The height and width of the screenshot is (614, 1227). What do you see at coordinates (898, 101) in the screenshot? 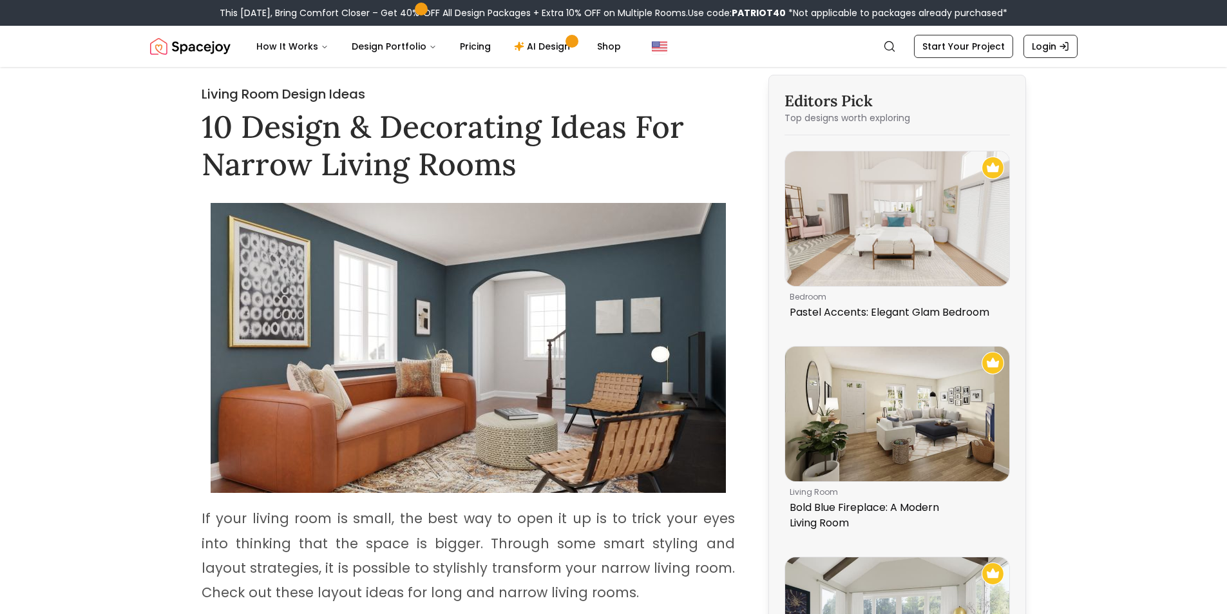
I see `h3: Editors Pick` at bounding box center [898, 101].